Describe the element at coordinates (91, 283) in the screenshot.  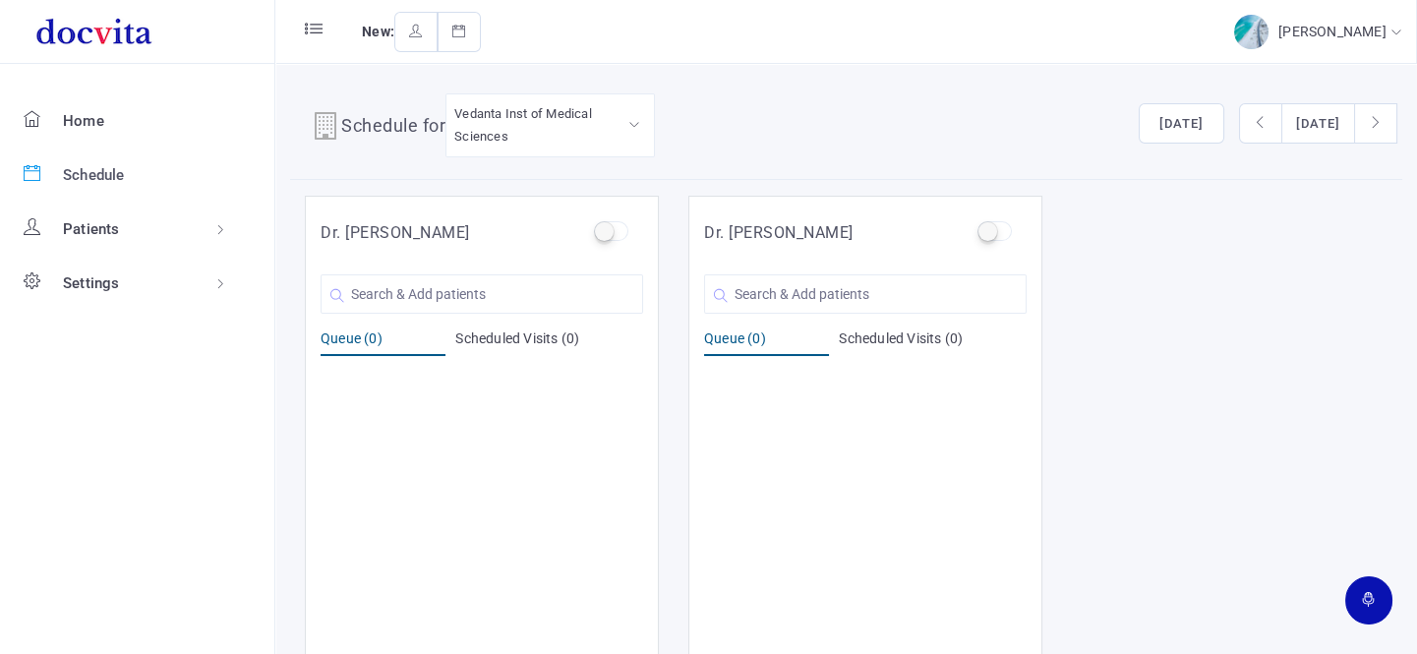
I see `span: Settings` at that location.